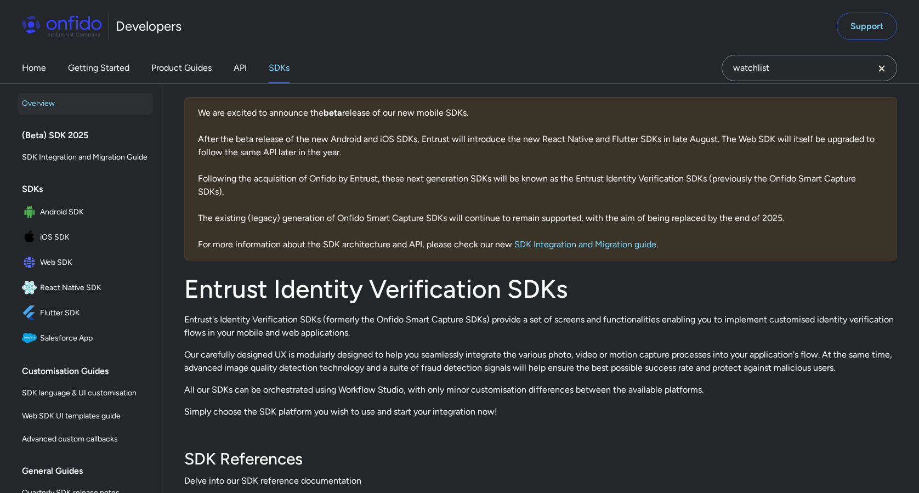 The width and height of the screenshot is (919, 493). I want to click on span: Web SDK, so click(94, 263).